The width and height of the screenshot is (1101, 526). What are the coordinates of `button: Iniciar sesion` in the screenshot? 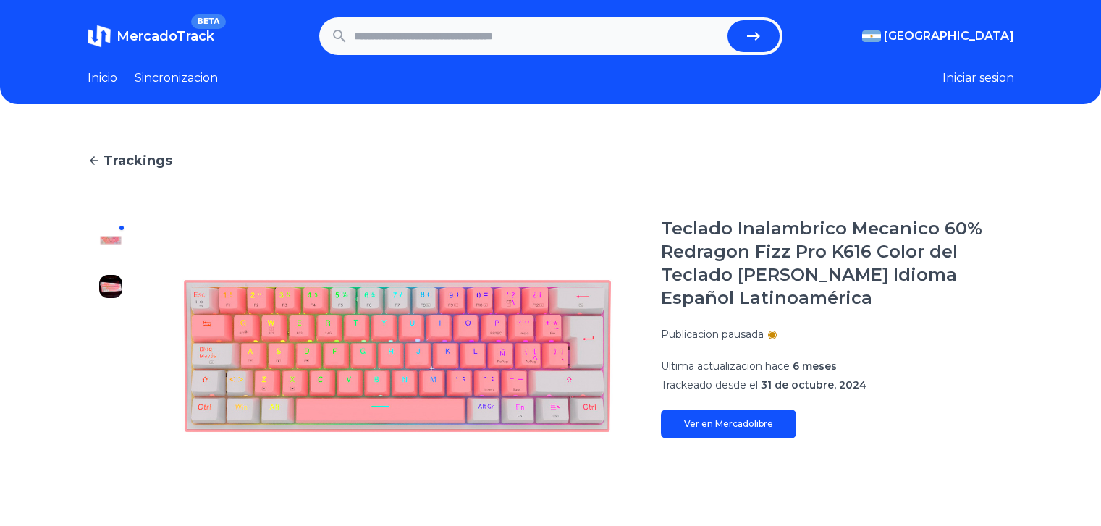 It's located at (978, 78).